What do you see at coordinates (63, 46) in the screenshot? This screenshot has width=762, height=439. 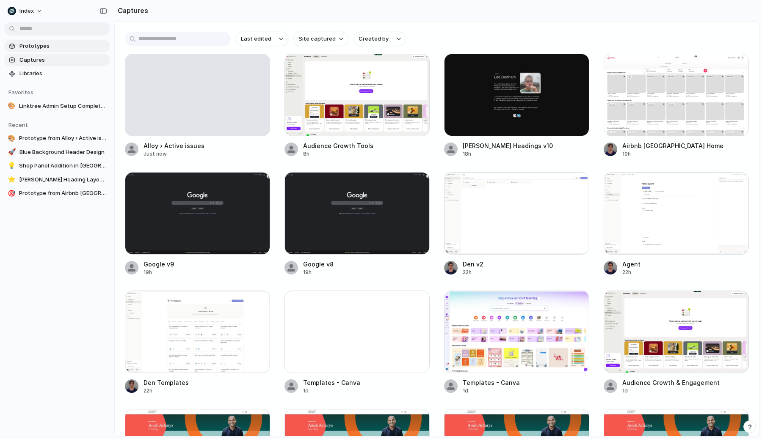 I see `span: Prototypes` at bounding box center [63, 46].